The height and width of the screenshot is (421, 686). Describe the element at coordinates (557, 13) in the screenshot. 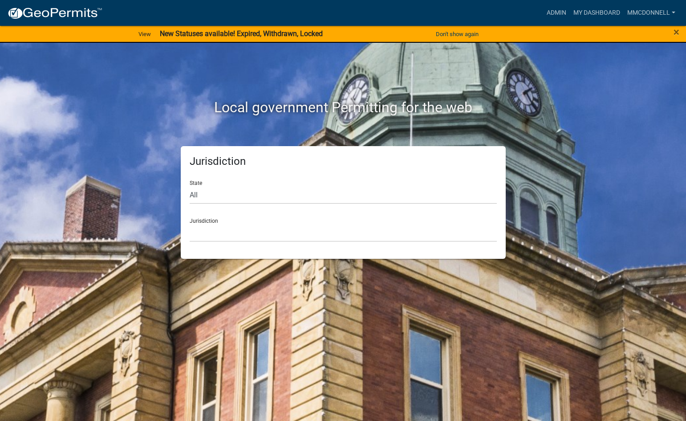

I see `a: Admin` at that location.